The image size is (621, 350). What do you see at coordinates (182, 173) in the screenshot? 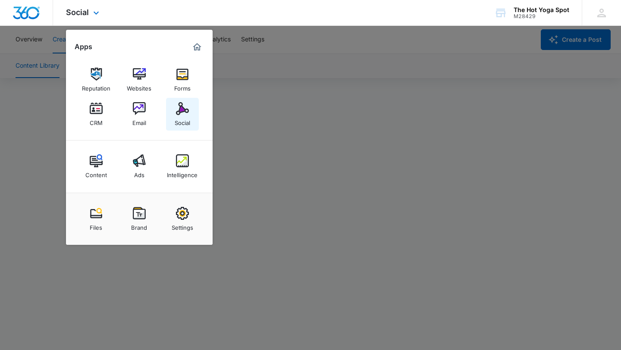
I see `div: Intelligence` at bounding box center [182, 173].